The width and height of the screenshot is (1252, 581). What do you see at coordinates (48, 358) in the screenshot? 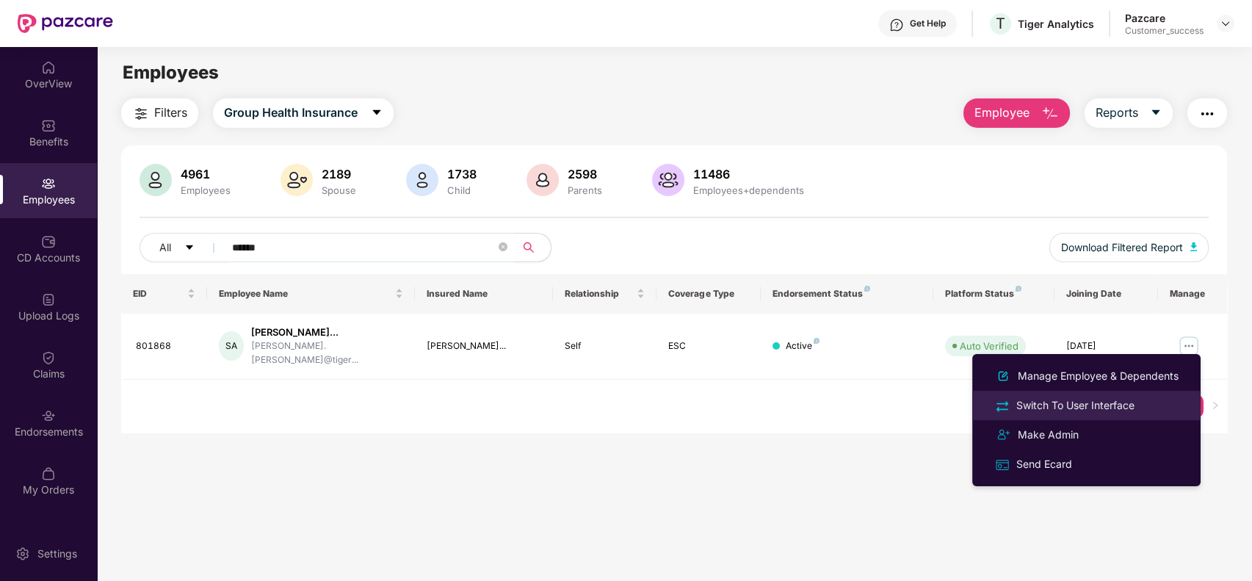
I see `img: svg+xml;base64,PHN2ZyBpZD0iQ2xhaW0iIHhtbG5zPSJodHRwOi8vd3d3LnczLm9yZy8yMDAwL3N2ZyIgd2lkdGg9IjIwIi...` at bounding box center [48, 358].